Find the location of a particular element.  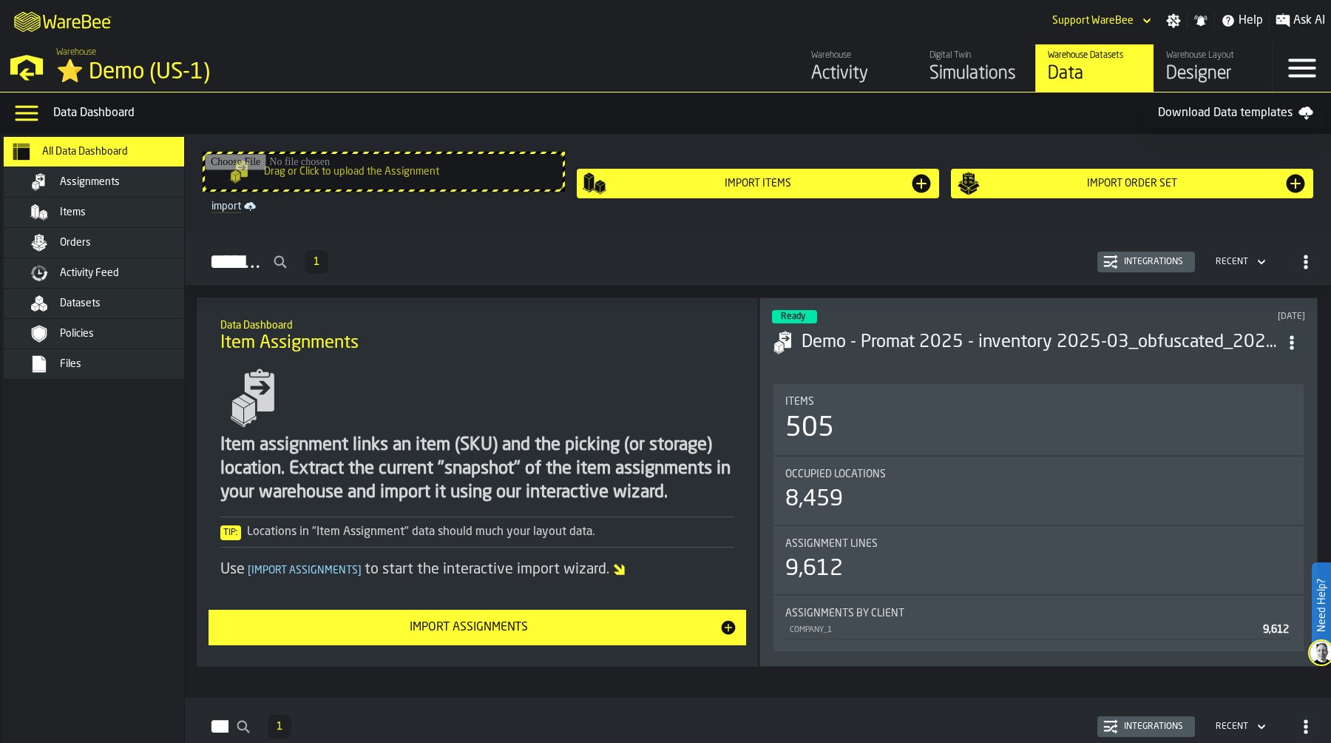

h3: Demo - Promat 2025 - inventory 2025-03_obfuscated_2025-03-15-1148.csv is located at coordinates (1040, 342).